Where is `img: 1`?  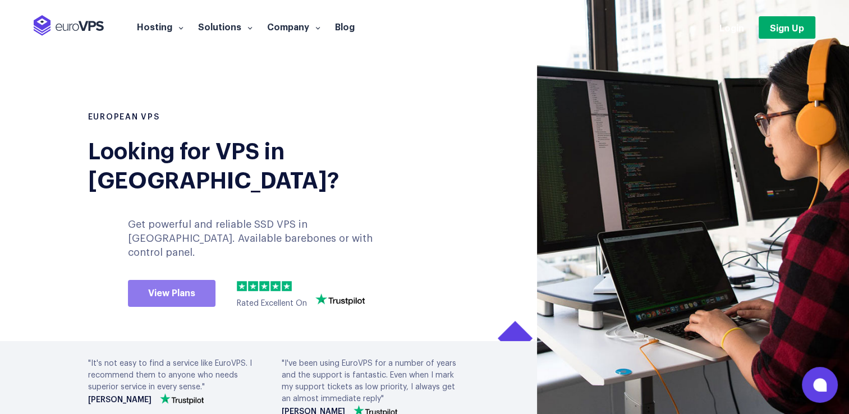
img: 1 is located at coordinates (242, 286).